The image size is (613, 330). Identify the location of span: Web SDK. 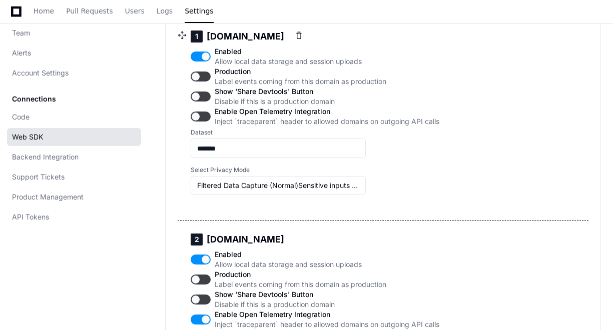
(28, 137).